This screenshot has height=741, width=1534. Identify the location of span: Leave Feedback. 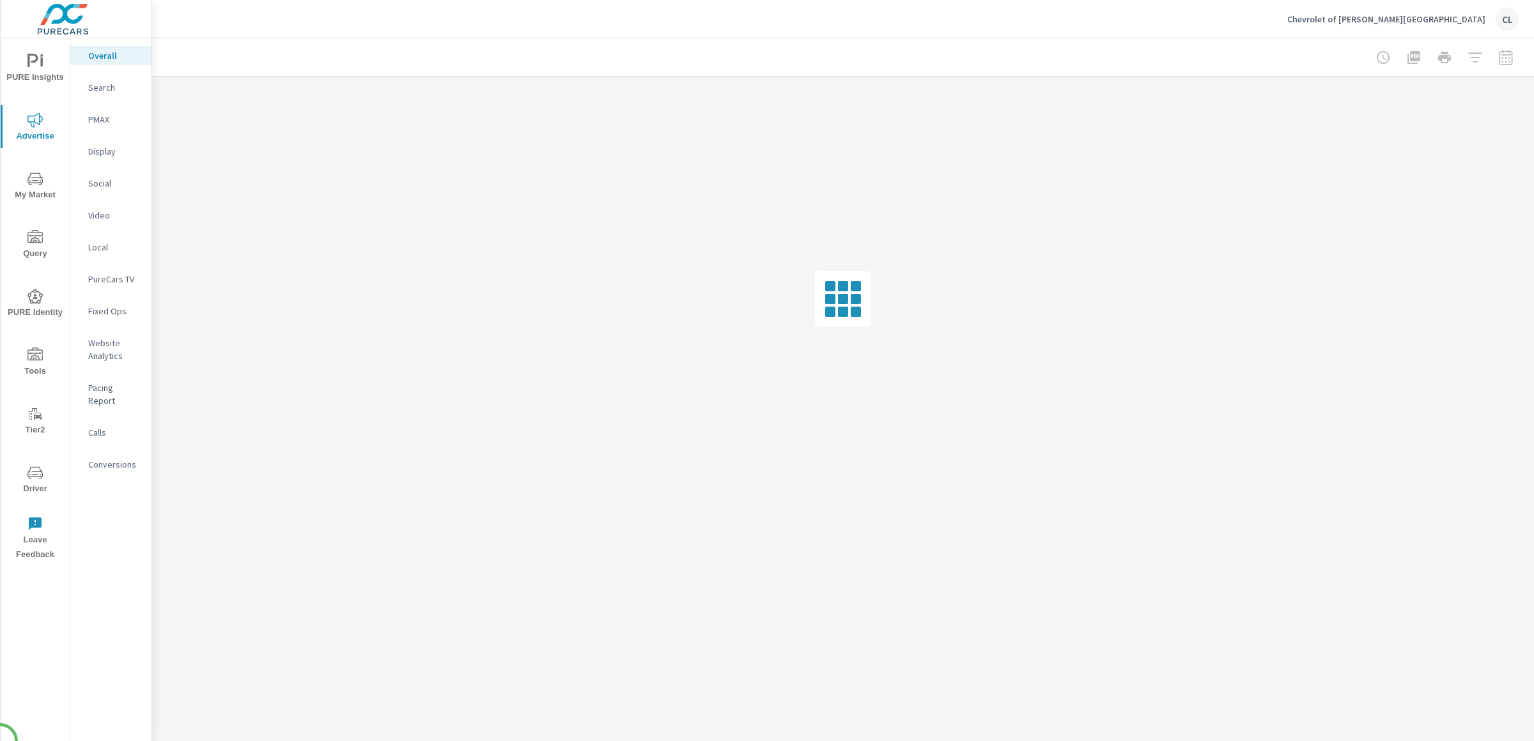
(35, 539).